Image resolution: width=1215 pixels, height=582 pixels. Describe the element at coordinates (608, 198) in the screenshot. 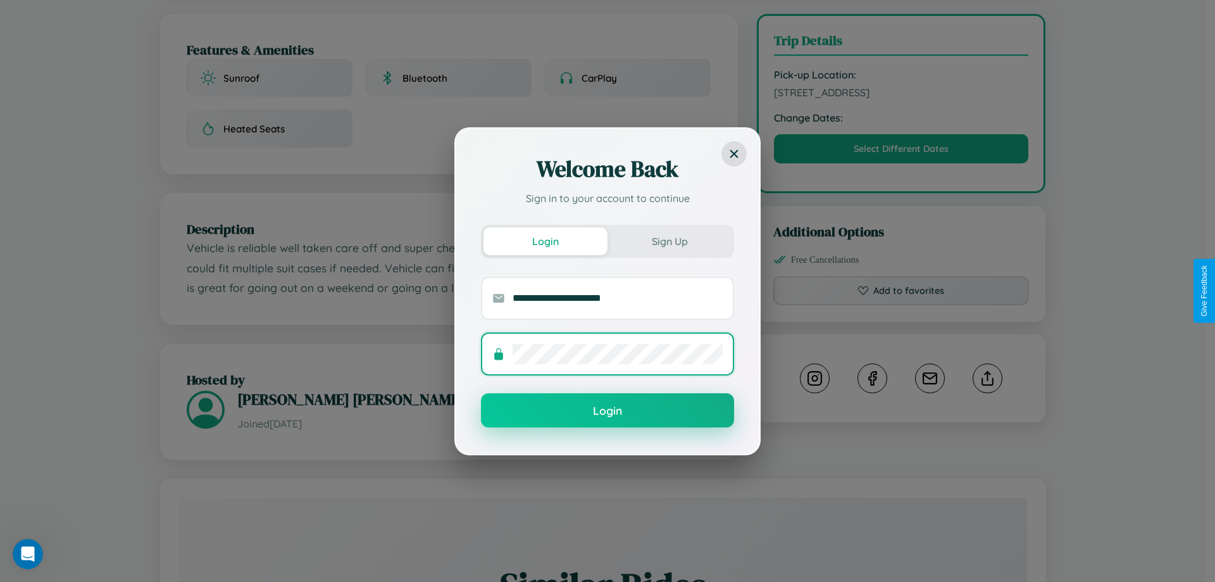

I see `p: Sign in to your account to continue` at that location.